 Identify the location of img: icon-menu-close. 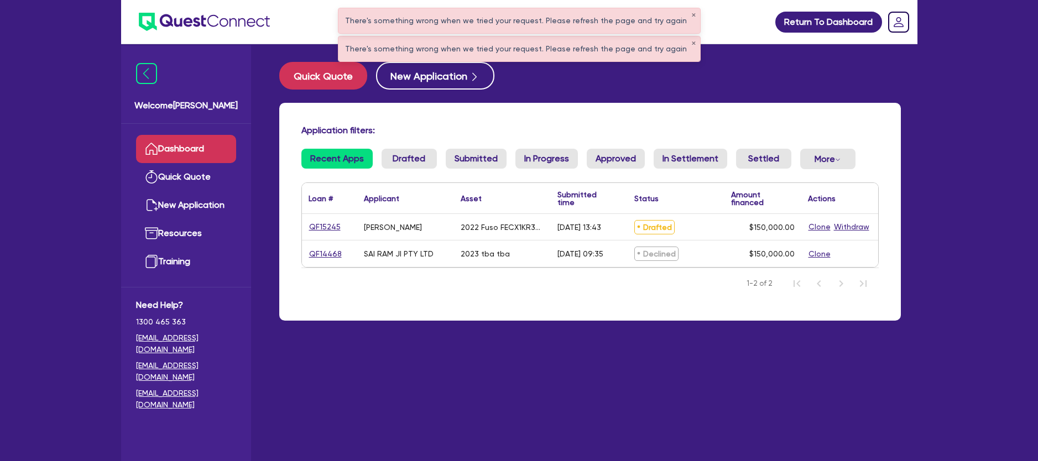
(147, 74).